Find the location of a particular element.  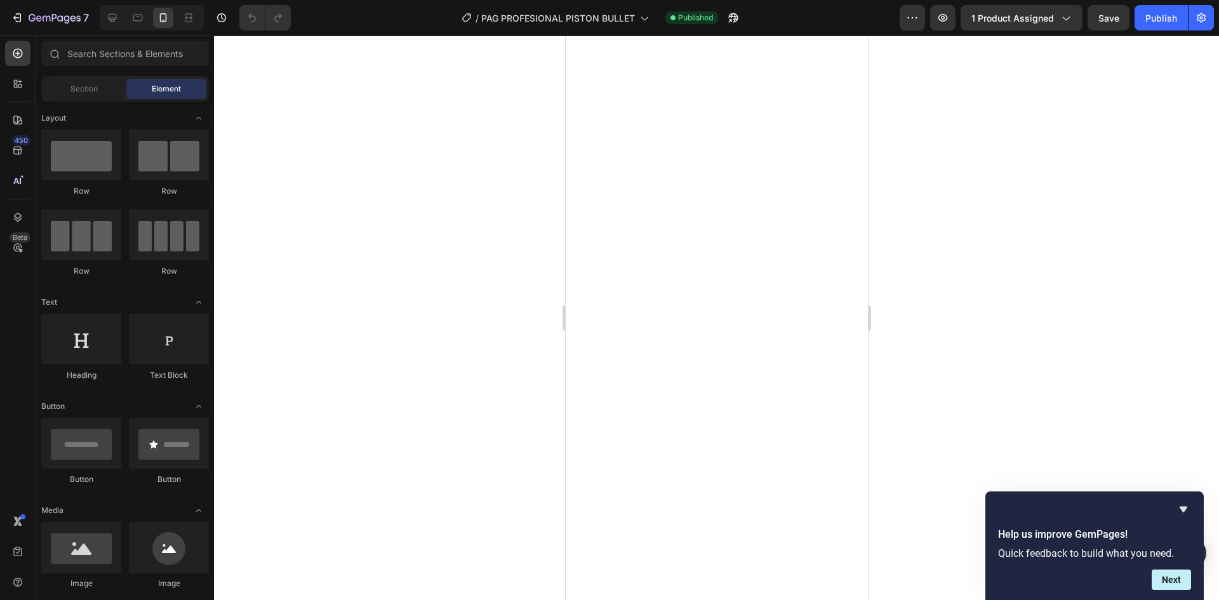

div: Help us improve GemPages! is located at coordinates (1095, 546).